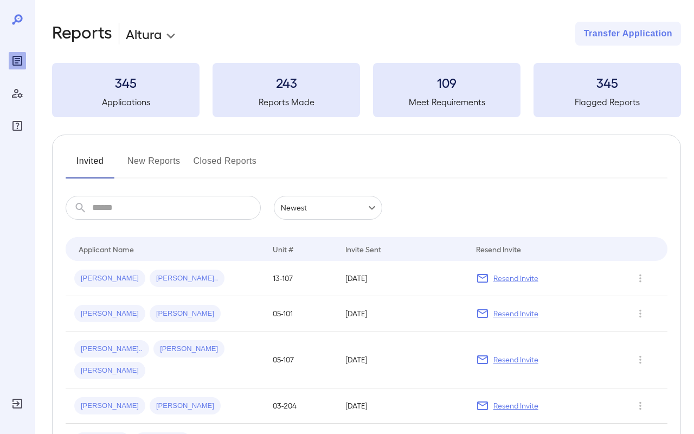 The image size is (694, 434). I want to click on div: Manage Users, so click(17, 93).